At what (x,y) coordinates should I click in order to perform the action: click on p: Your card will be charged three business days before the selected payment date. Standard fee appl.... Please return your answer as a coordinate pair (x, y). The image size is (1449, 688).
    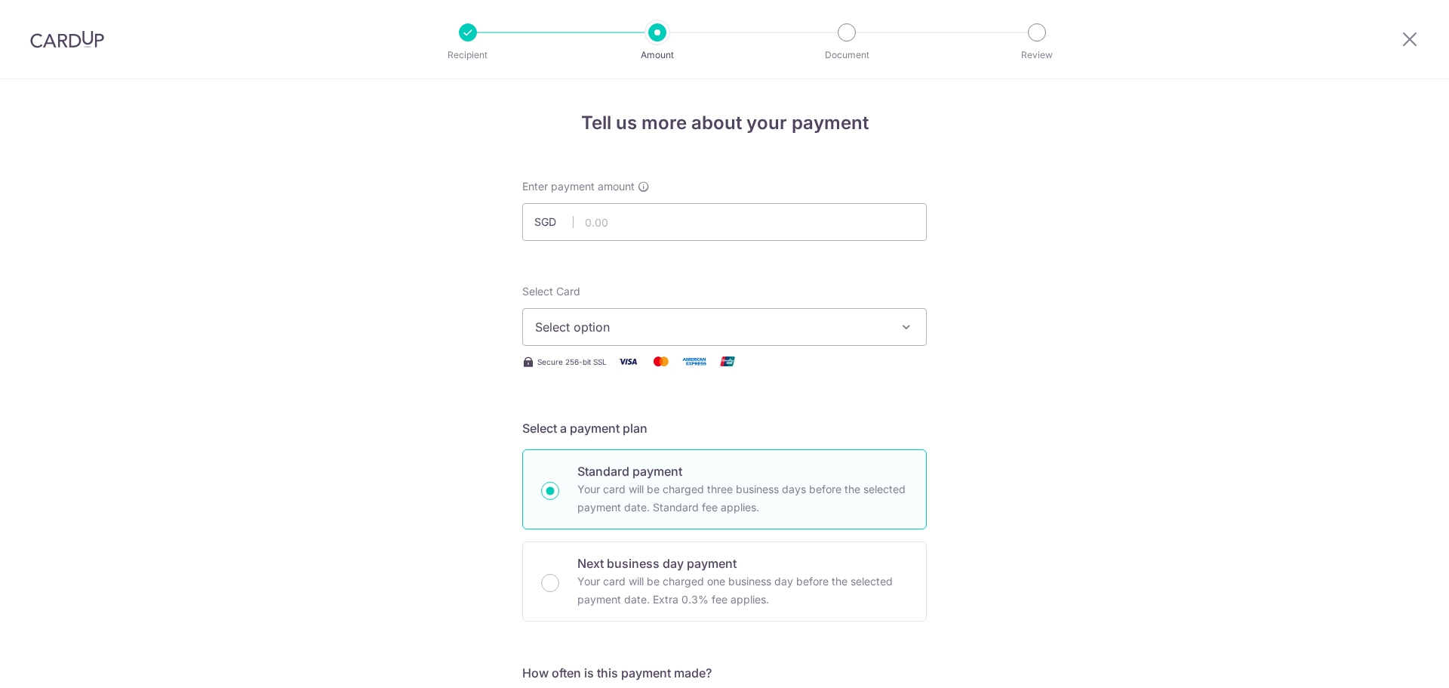
    Looking at the image, I should click on (743, 498).